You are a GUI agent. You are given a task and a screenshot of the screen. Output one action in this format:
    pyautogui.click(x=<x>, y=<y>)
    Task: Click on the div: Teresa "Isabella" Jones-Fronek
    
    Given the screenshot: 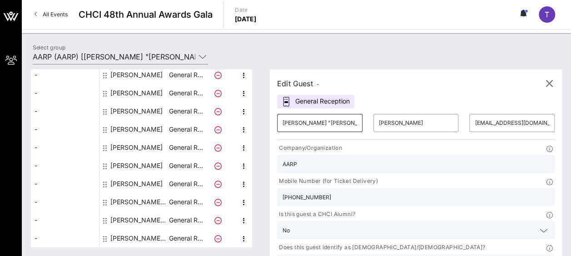 What is the action you would take?
    pyautogui.click(x=139, y=220)
    